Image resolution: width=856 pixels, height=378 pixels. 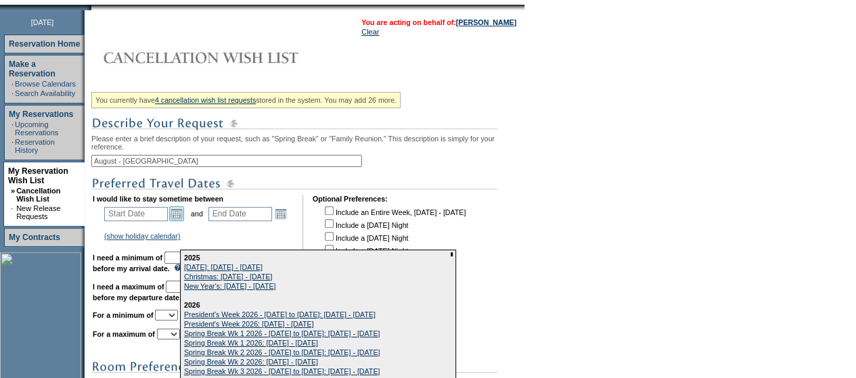 I want to click on b: I need a minimum of, so click(x=127, y=258).